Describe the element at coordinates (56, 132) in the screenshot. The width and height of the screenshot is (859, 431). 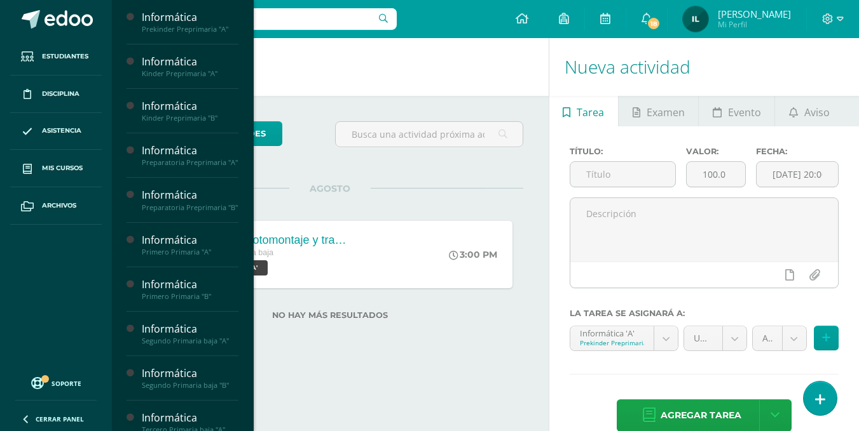
I see `a: Asistencia` at that location.